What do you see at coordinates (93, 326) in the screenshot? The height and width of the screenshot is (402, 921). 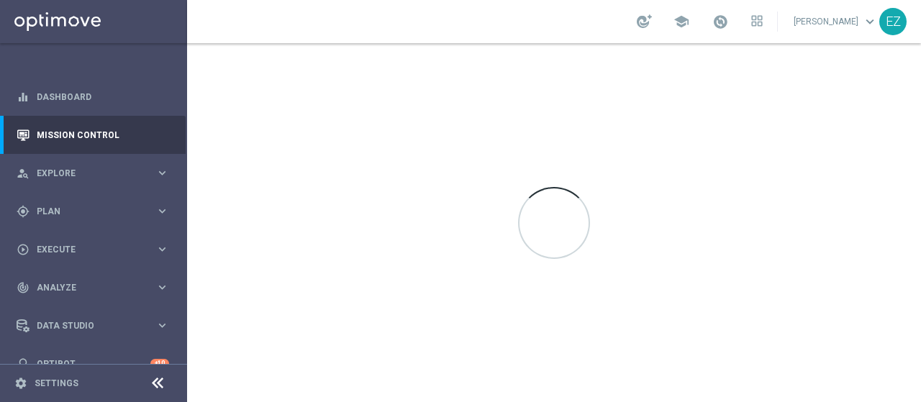 I see `button: Data Studio keyboard_arrow_right` at bounding box center [93, 326].